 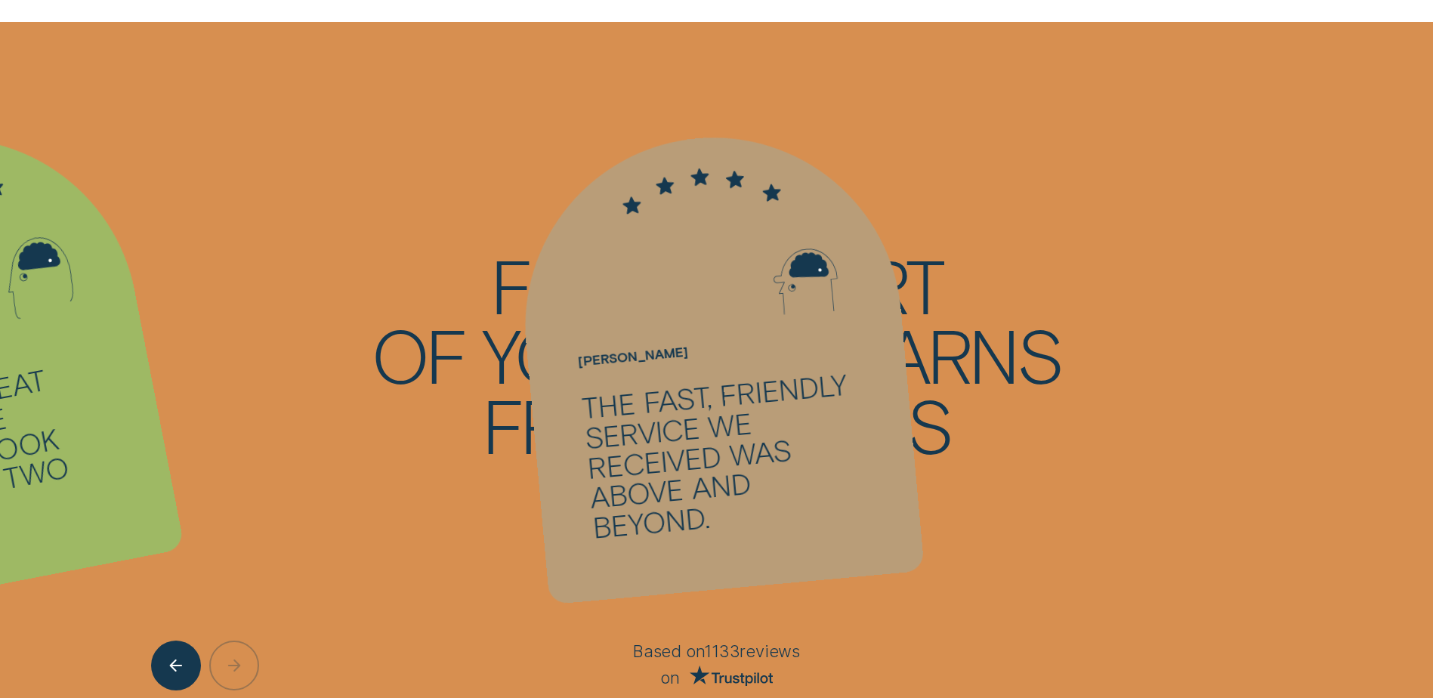 I want to click on p: Based on 1133 reviews, so click(x=717, y=652).